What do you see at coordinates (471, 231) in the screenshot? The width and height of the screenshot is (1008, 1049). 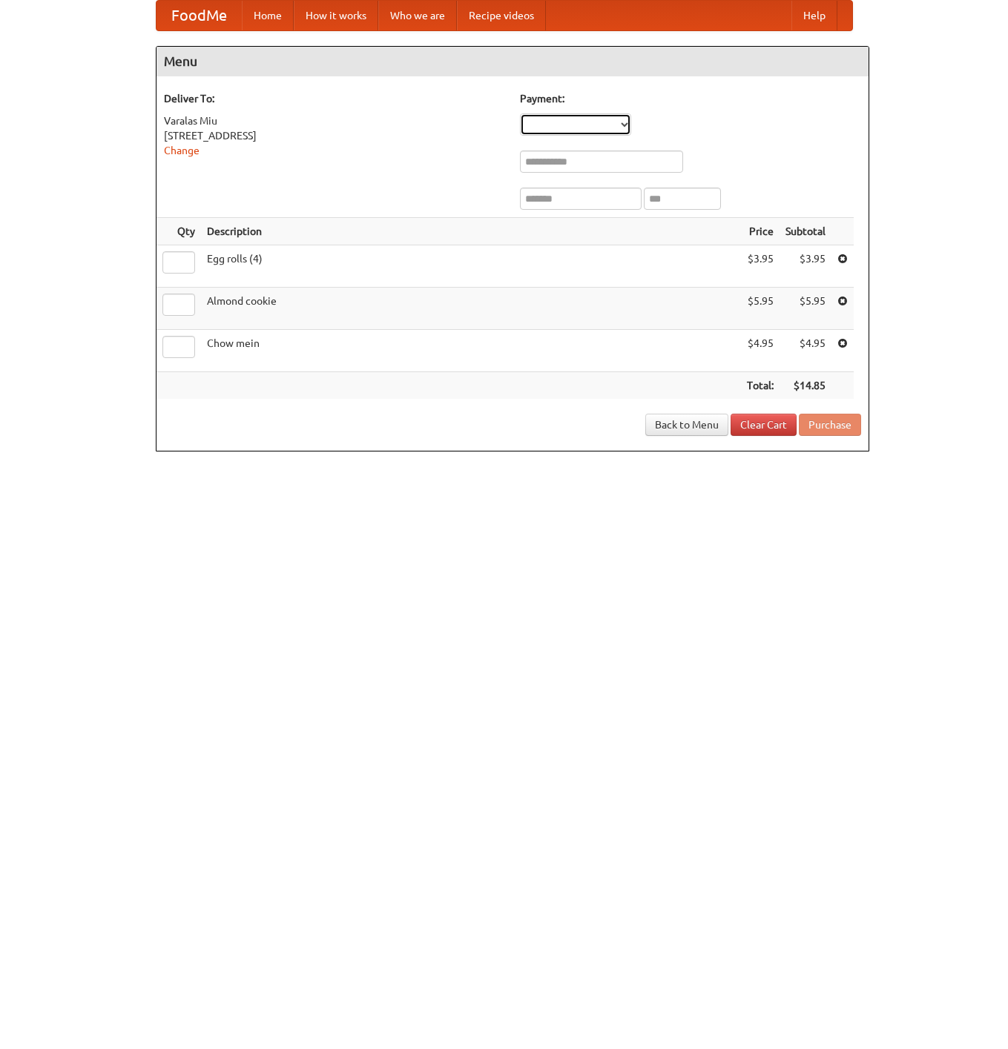 I see `th: Description` at bounding box center [471, 231].